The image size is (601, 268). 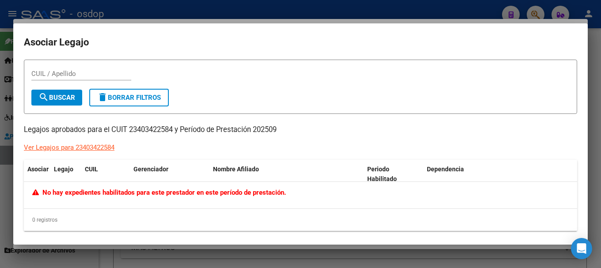 I want to click on mat-icon: delete, so click(x=103, y=97).